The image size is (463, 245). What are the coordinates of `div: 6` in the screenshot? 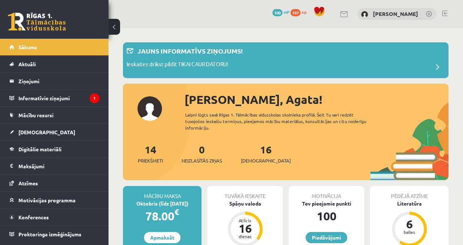 It's located at (410, 224).